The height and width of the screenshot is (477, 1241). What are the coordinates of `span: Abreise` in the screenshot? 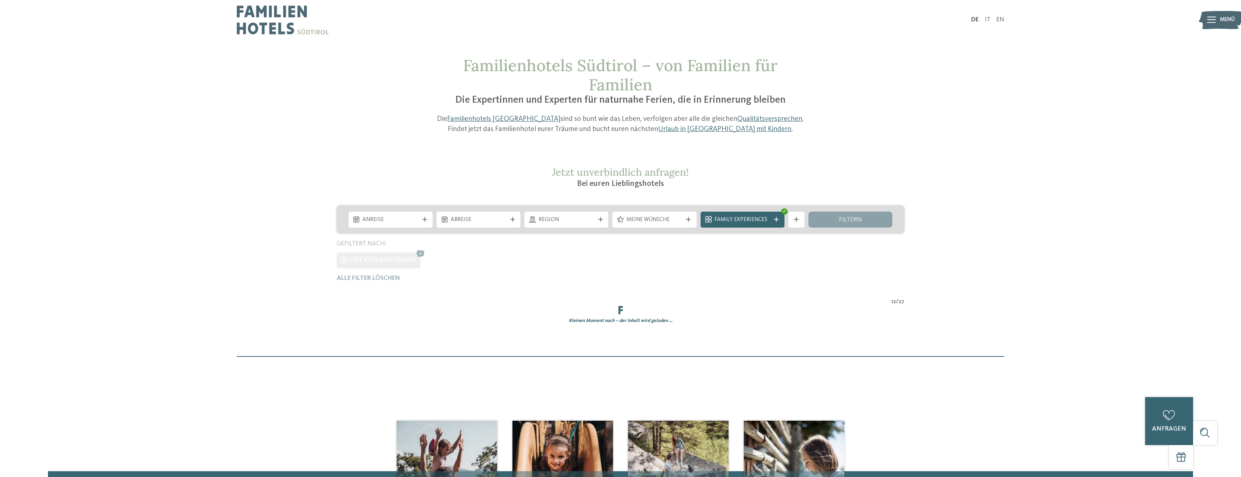 It's located at (479, 220).